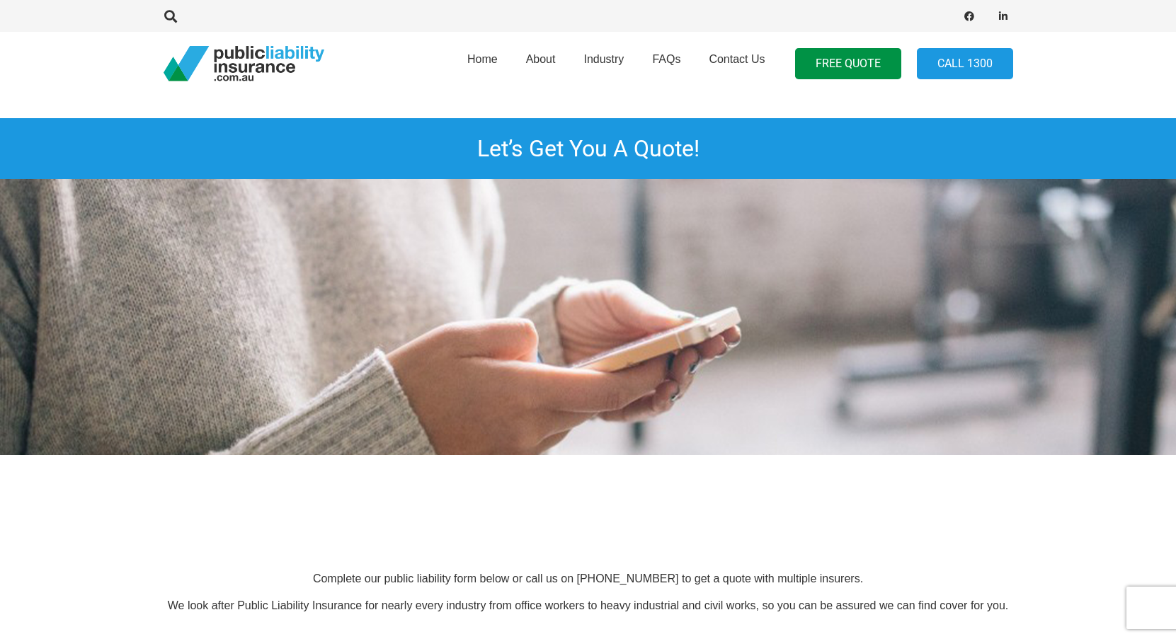 The image size is (1176, 639). Describe the element at coordinates (736, 59) in the screenshot. I see `span: Contact Us` at that location.